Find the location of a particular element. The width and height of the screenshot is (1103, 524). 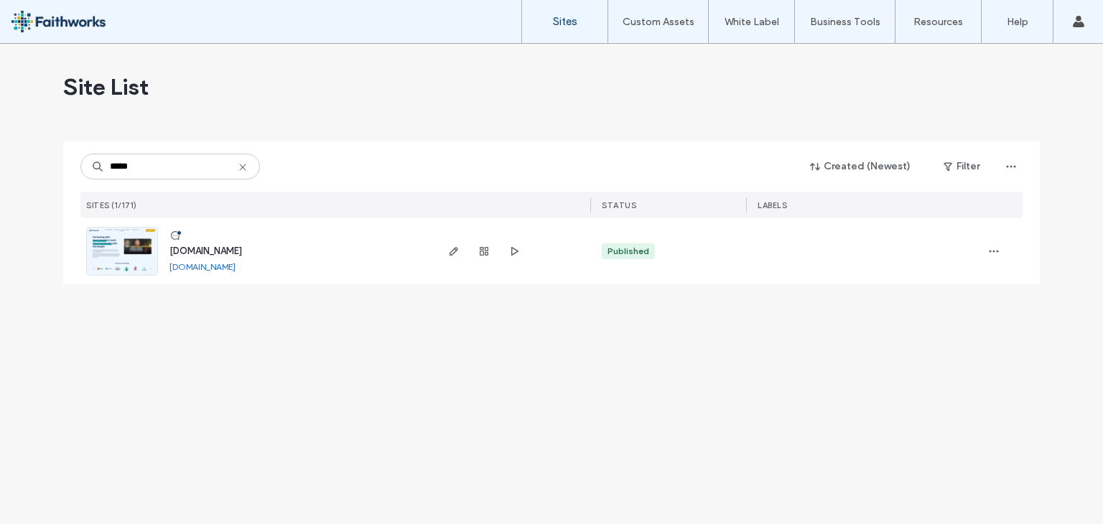

span: LABELS is located at coordinates (772, 205).